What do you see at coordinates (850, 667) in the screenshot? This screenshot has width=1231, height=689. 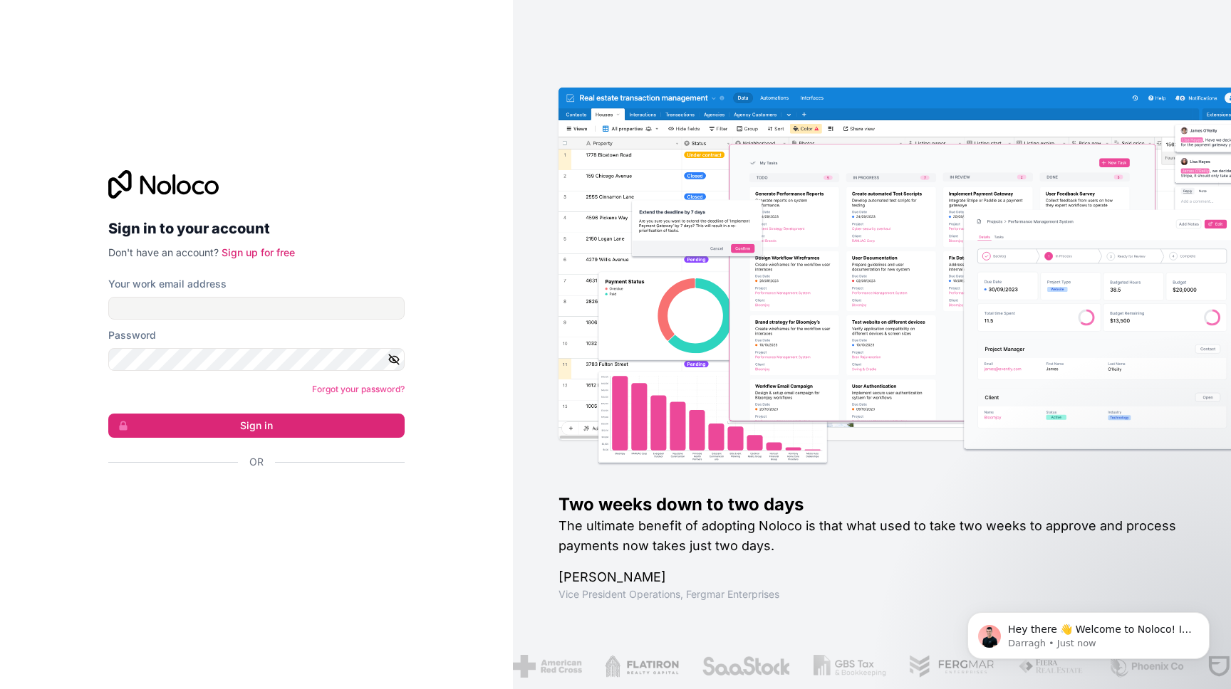 I see `img: /assets/gbstax-C-GtDUiK.png` at bounding box center [850, 667].